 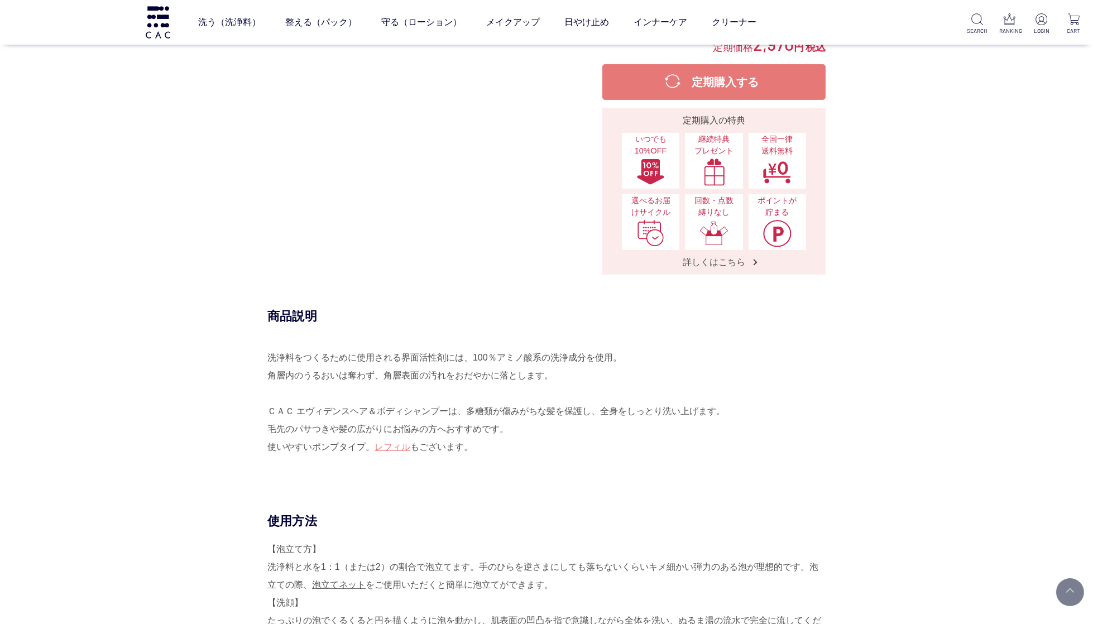 I want to click on span: ポイントが貯まる, so click(x=777, y=207).